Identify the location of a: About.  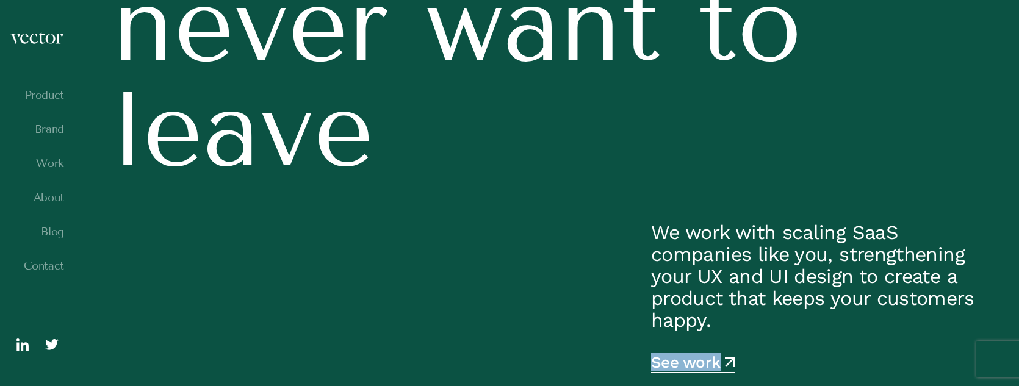
(37, 198).